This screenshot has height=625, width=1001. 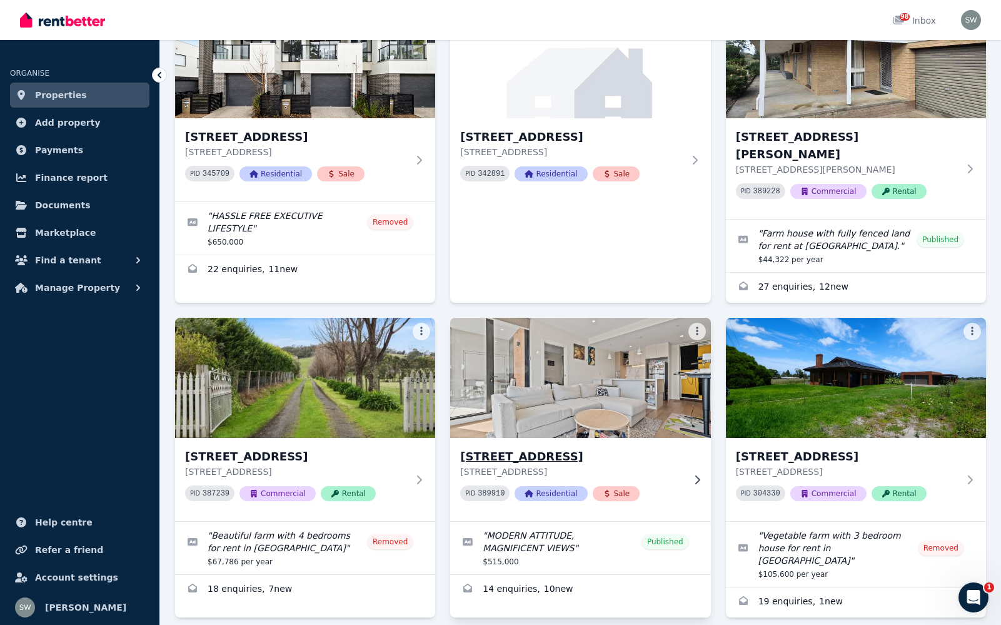 I want to click on span: Payments, so click(x=59, y=150).